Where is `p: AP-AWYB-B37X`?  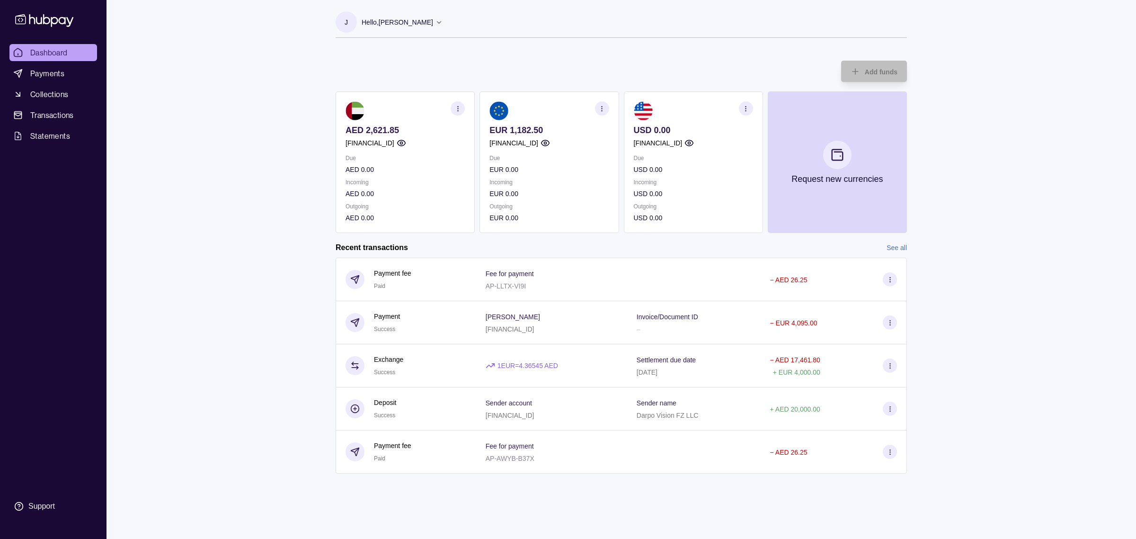 p: AP-AWYB-B37X is located at coordinates (510, 458).